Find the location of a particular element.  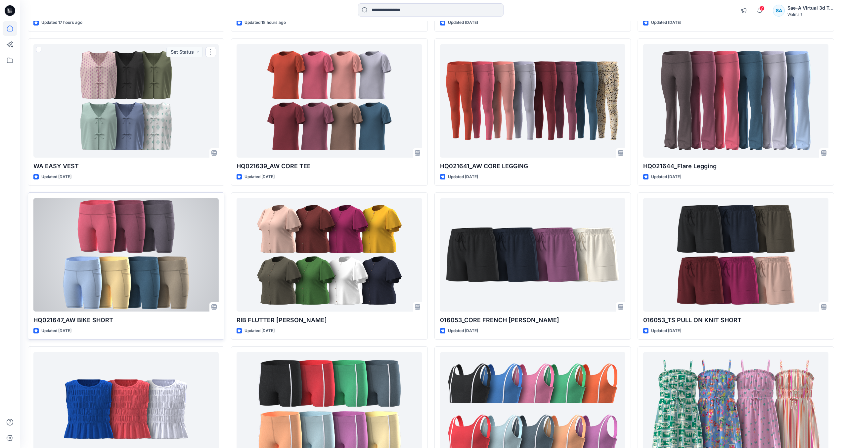

div: SA is located at coordinates (779, 11).